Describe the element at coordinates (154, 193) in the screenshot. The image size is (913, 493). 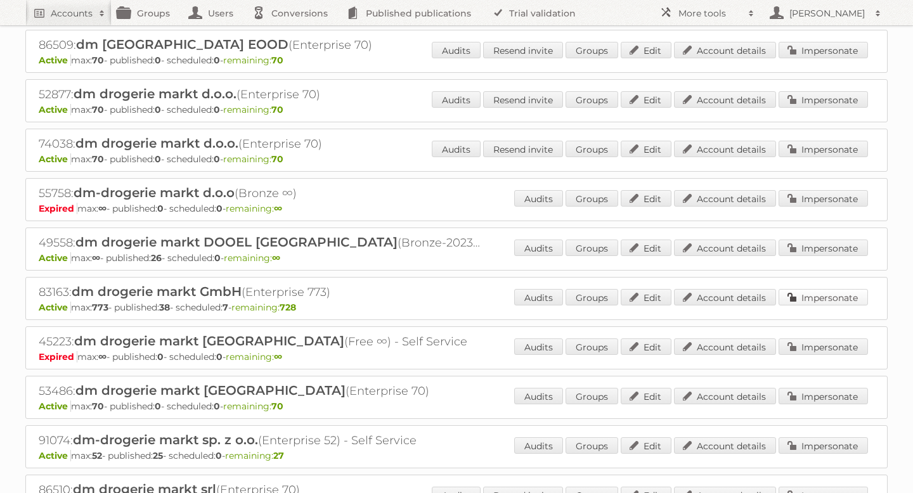
I see `span: dm-drogerie markt d.o.o` at that location.